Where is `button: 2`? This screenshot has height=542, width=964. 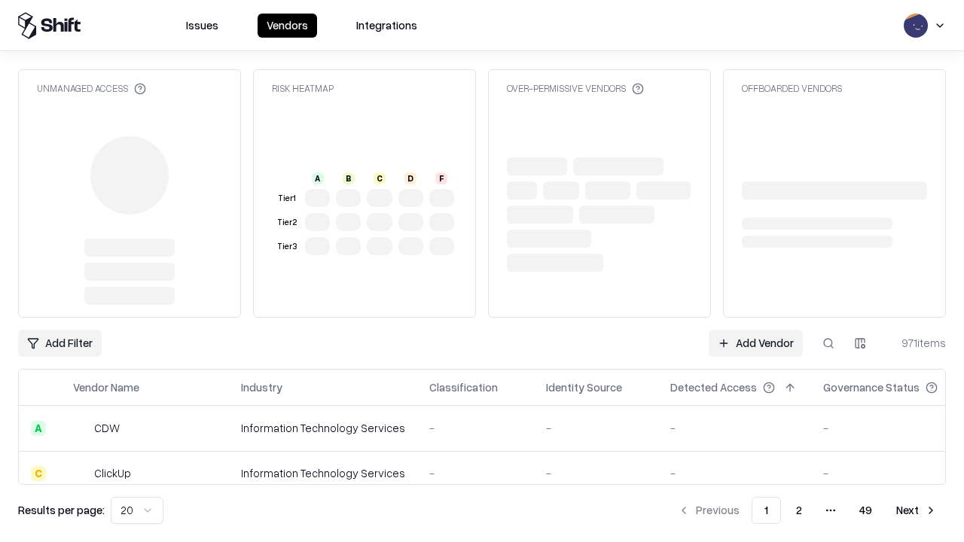 button: 2 is located at coordinates (799, 511).